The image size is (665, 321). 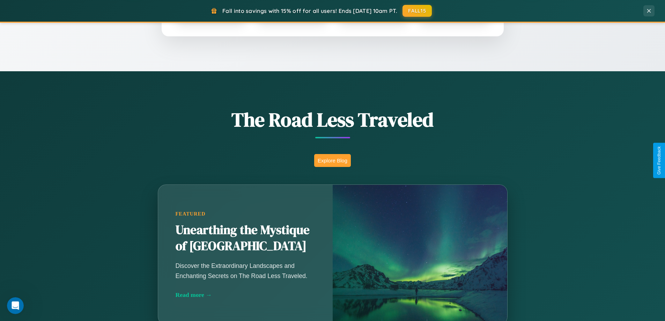 I want to click on p: Discover the Extraordinary Landscapes and Enchanting Secrets on The Road Less Traveled., so click(x=246, y=271).